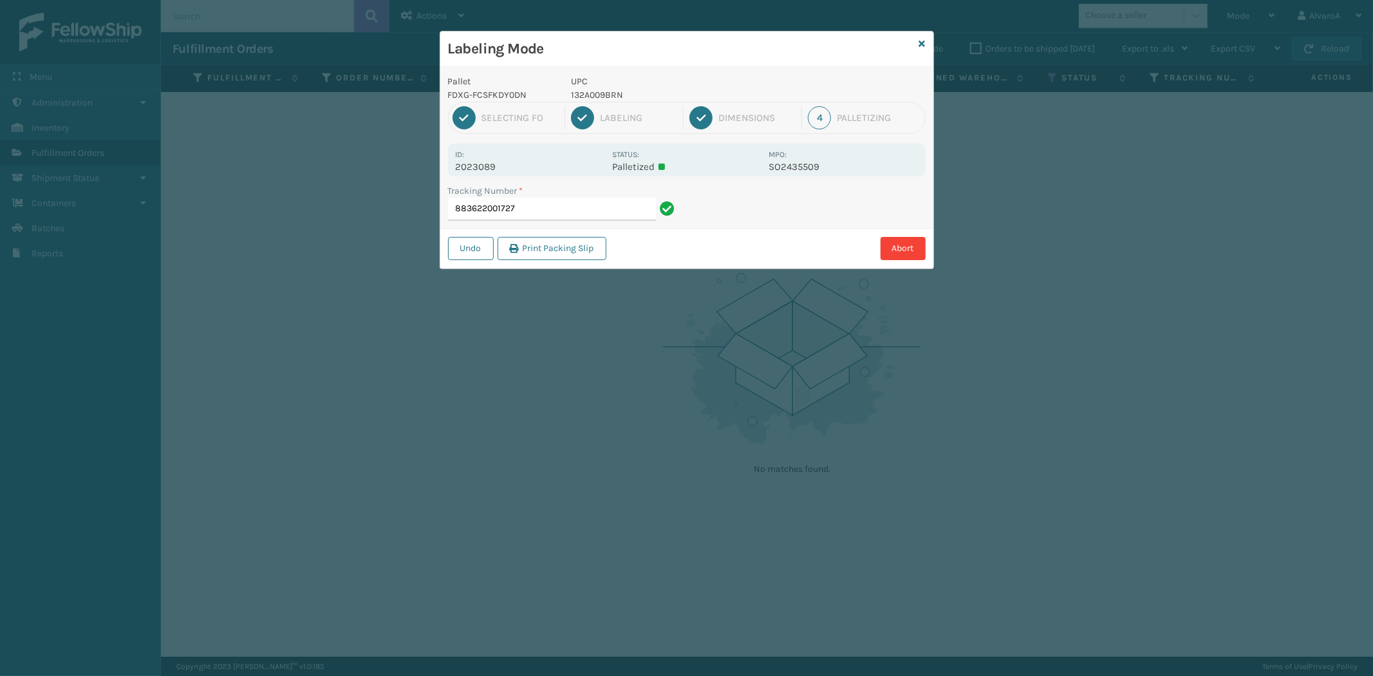 This screenshot has height=676, width=1373. What do you see at coordinates (820, 118) in the screenshot?
I see `div: 4` at bounding box center [820, 118].